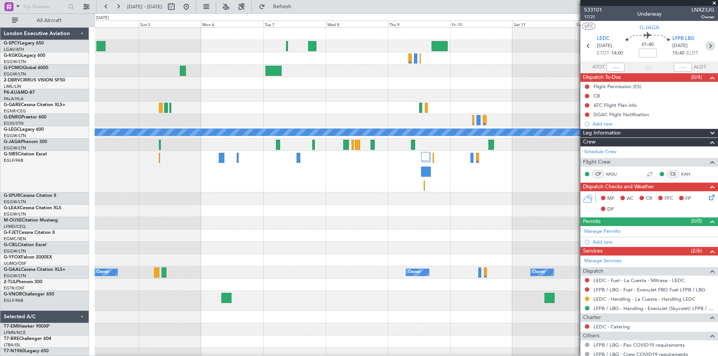  Describe the element at coordinates (618, 187) in the screenshot. I see `span: Dispatch Checks and Weather` at that location.